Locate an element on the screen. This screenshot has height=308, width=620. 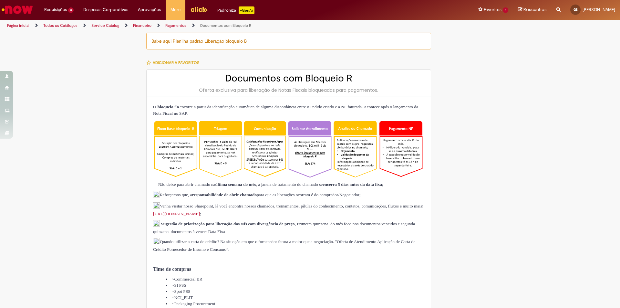
li: ~Packaging Procurement is located at coordinates (295, 303).